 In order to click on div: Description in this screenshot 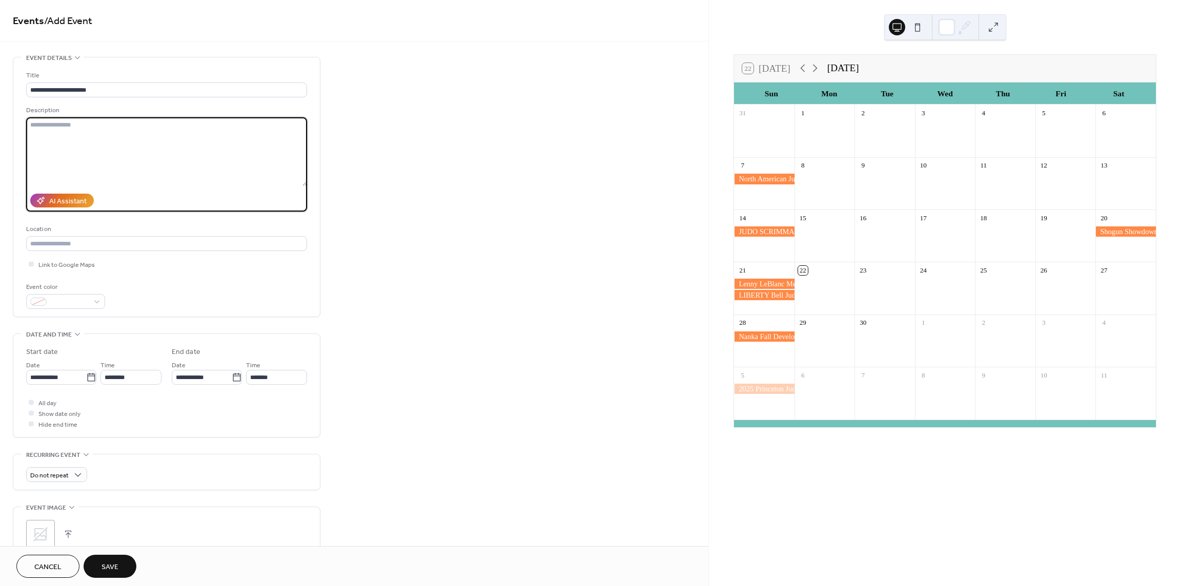, I will do `click(166, 110)`.